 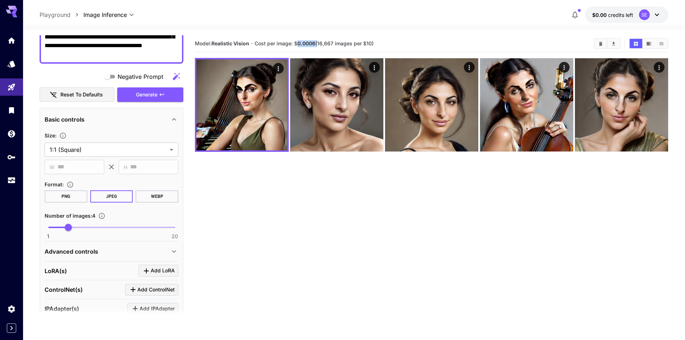 I want to click on div: API Keys, so click(x=12, y=157).